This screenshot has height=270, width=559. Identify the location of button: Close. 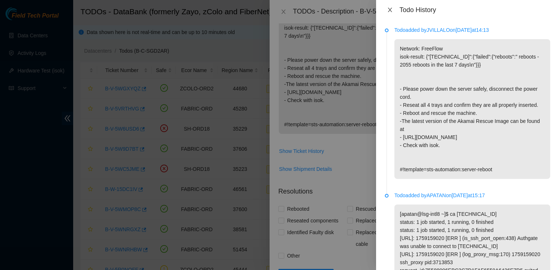
(390, 10).